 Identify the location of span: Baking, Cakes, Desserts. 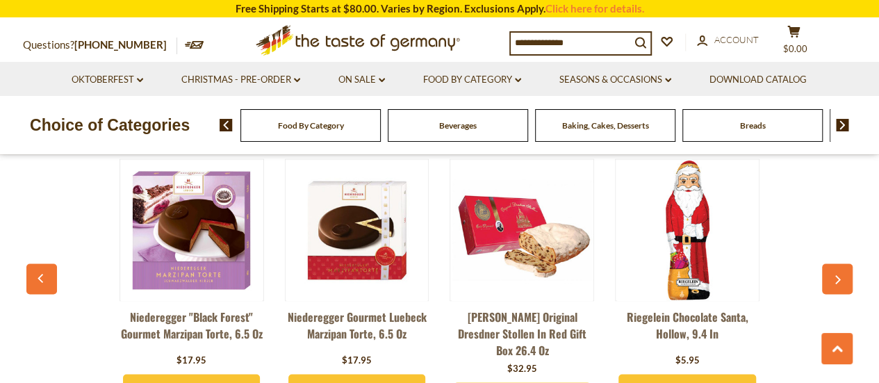
(605, 125).